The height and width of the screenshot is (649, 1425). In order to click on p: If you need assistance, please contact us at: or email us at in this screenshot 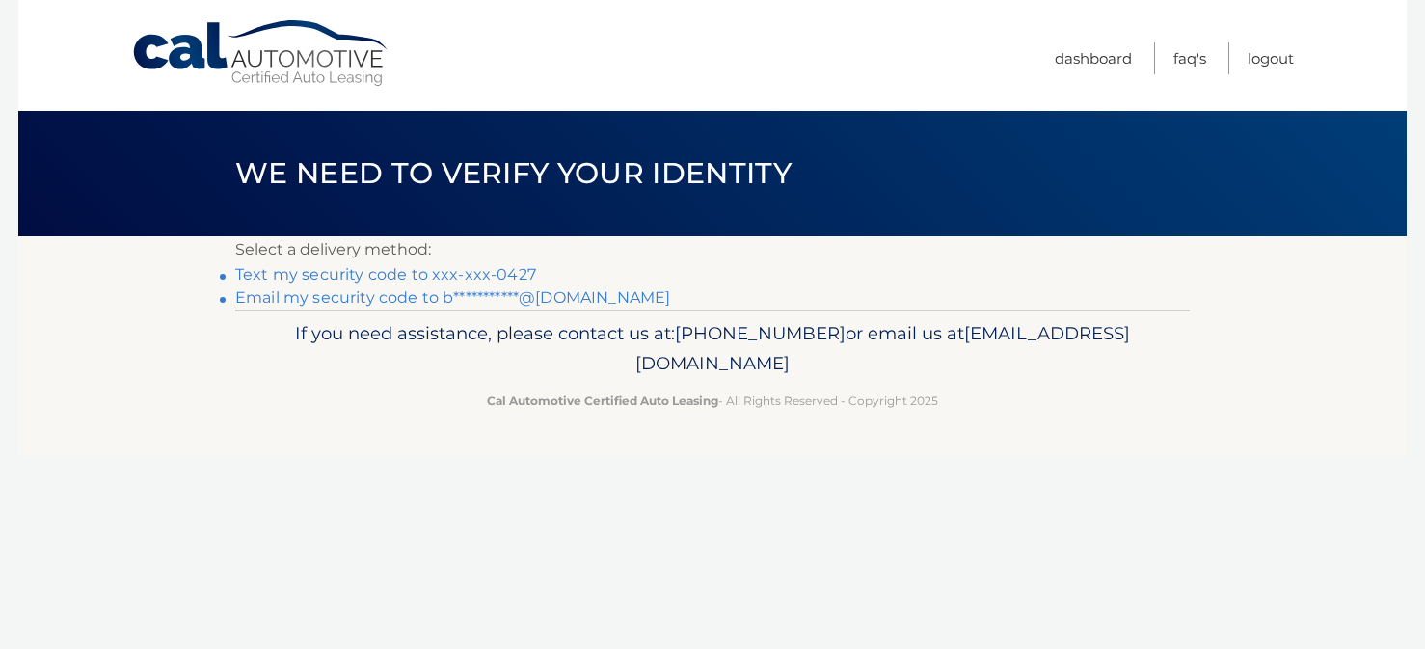, I will do `click(713, 349)`.